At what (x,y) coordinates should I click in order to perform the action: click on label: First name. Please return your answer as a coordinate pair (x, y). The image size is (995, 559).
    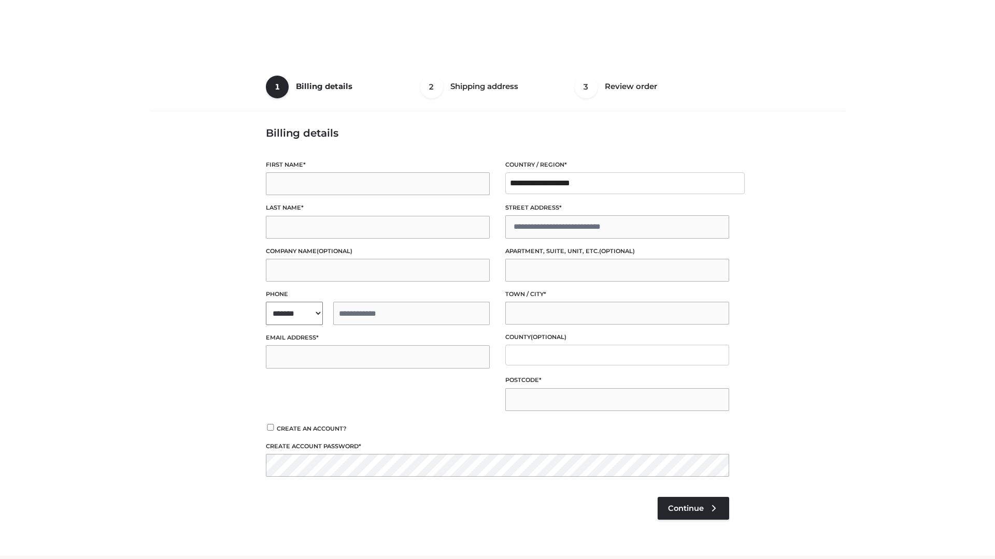
    Looking at the image, I should click on (378, 165).